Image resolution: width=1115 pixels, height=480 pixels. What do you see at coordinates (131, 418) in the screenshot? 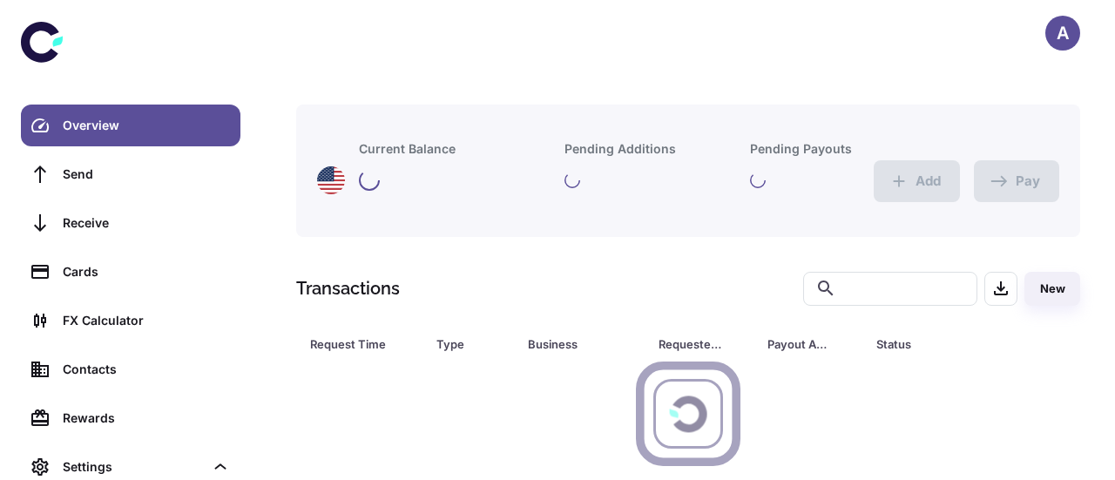
I see `a: Rewards` at bounding box center [131, 418].